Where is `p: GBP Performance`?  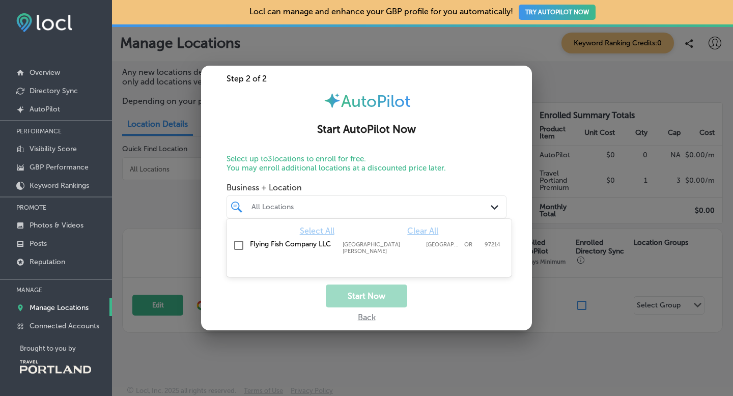
p: GBP Performance is located at coordinates (59, 167).